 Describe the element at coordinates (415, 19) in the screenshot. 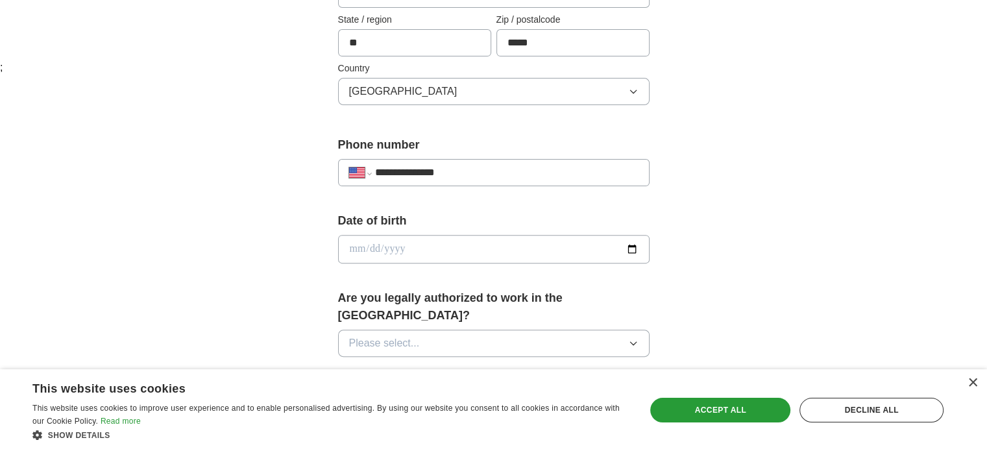

I see `label: State / region` at that location.